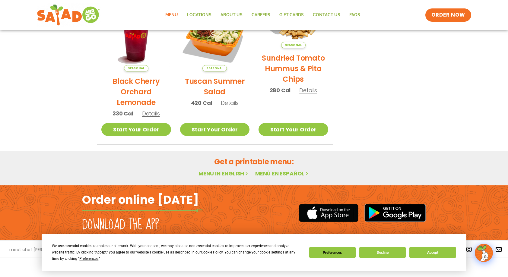 Image resolution: width=508 pixels, height=277 pixels. Describe the element at coordinates (172, 15) in the screenshot. I see `a: Menu` at that location.